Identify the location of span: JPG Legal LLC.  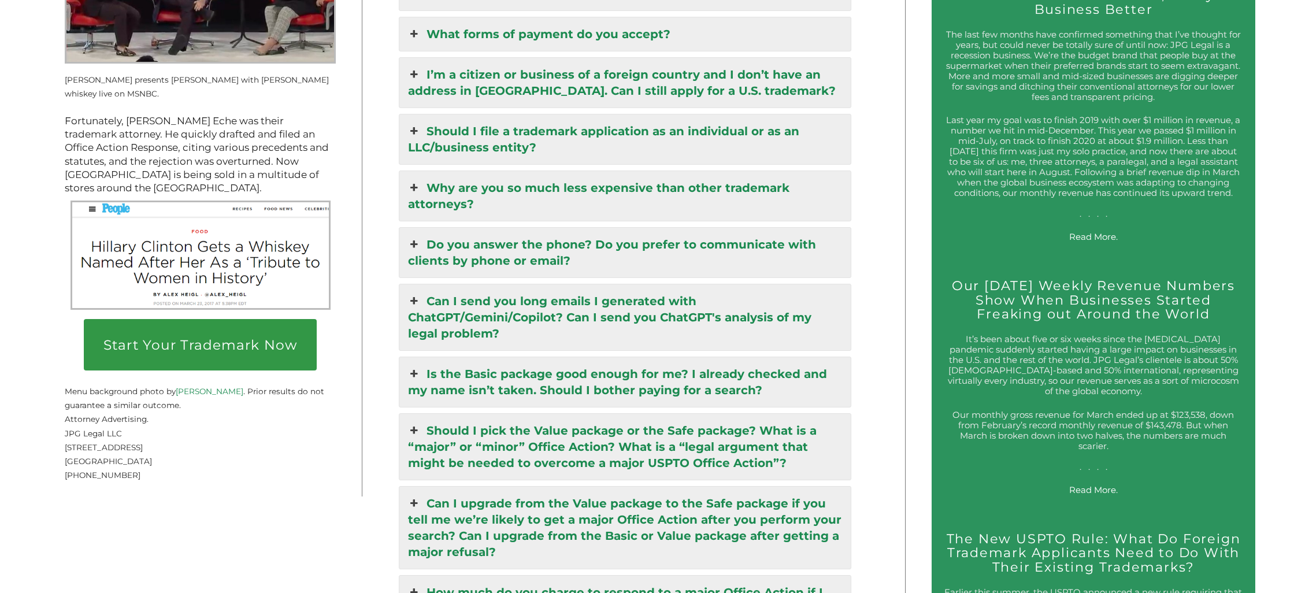
(93, 433).